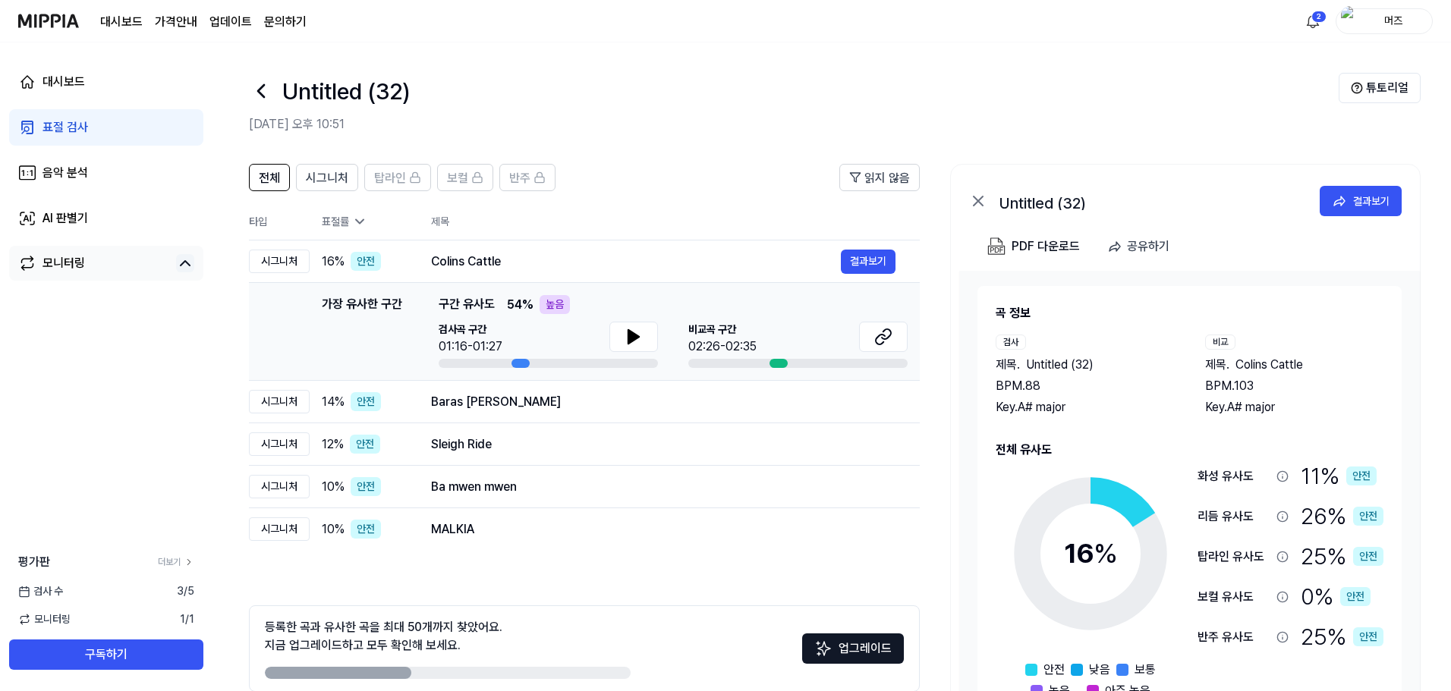  What do you see at coordinates (1046, 247) in the screenshot?
I see `div: PDF 다운로드` at bounding box center [1046, 247].